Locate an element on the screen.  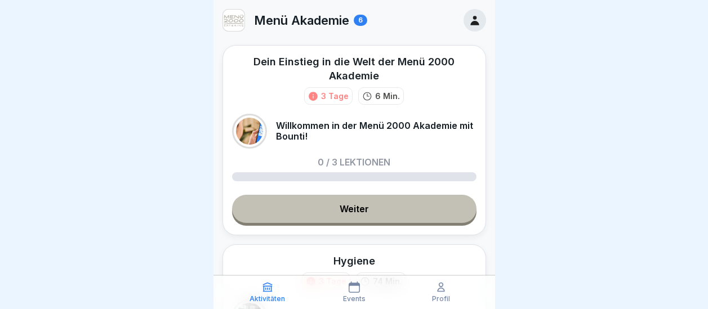
div: Dein Einstieg in die Welt der Menü 2000 Akademie is located at coordinates (354, 69).